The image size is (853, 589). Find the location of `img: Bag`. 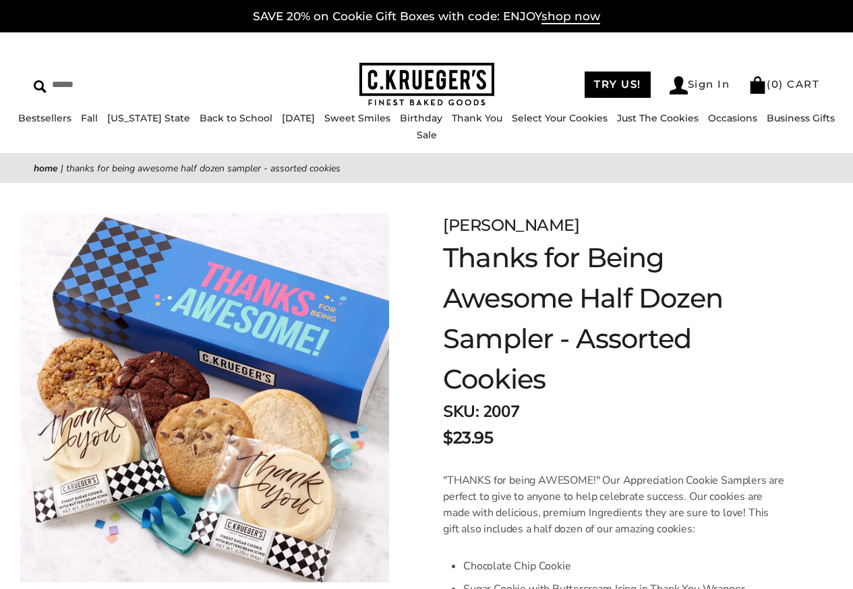

img: Bag is located at coordinates (757, 85).